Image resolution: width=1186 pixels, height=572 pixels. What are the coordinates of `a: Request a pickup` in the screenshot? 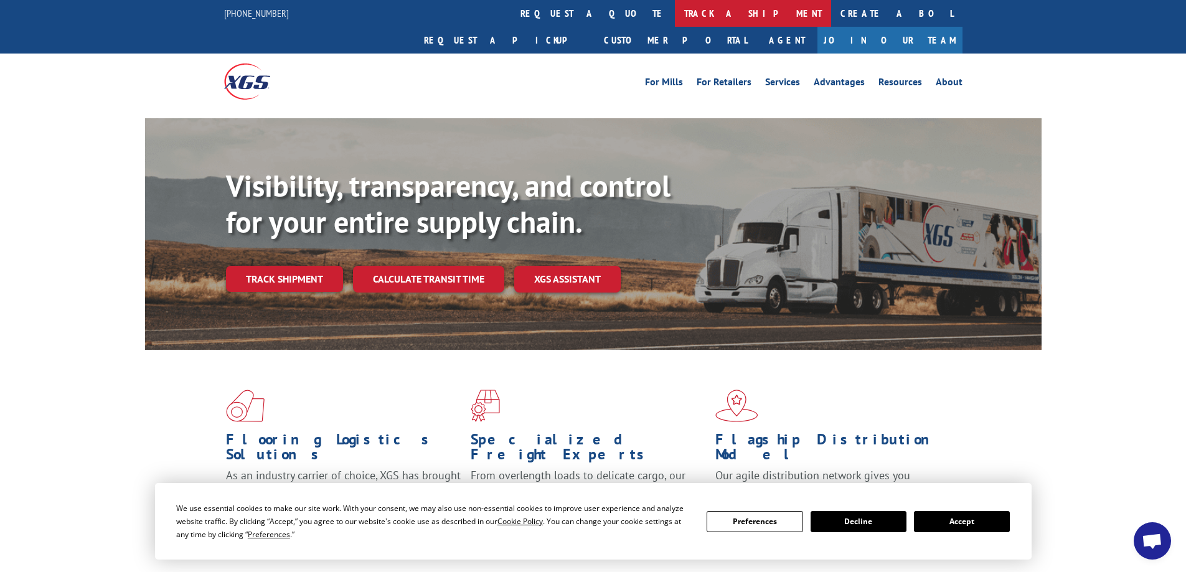 It's located at (504, 40).